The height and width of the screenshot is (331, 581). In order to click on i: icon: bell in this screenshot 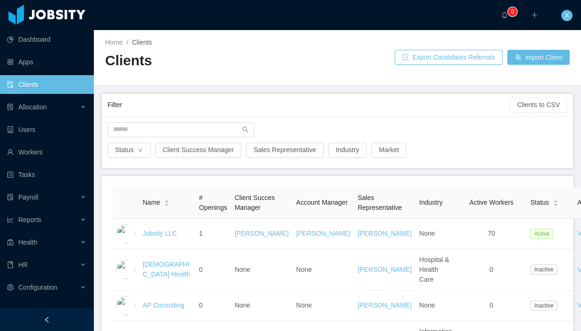, I will do `click(504, 15)`.